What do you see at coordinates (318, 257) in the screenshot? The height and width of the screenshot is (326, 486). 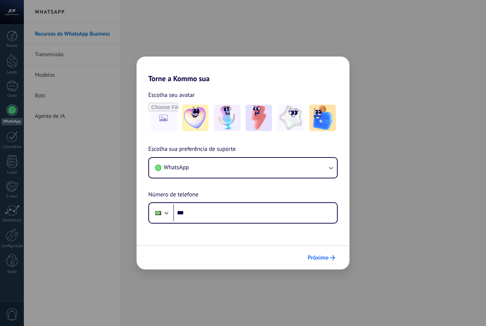 I see `span: Próximo` at bounding box center [318, 257].